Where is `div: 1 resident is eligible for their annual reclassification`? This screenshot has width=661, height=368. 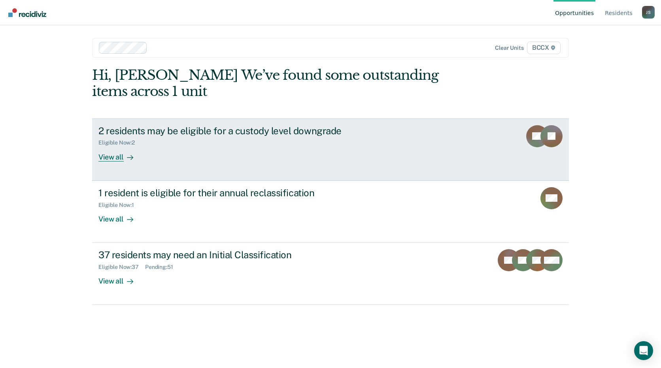 div: 1 resident is eligible for their annual reclassification is located at coordinates (237, 193).